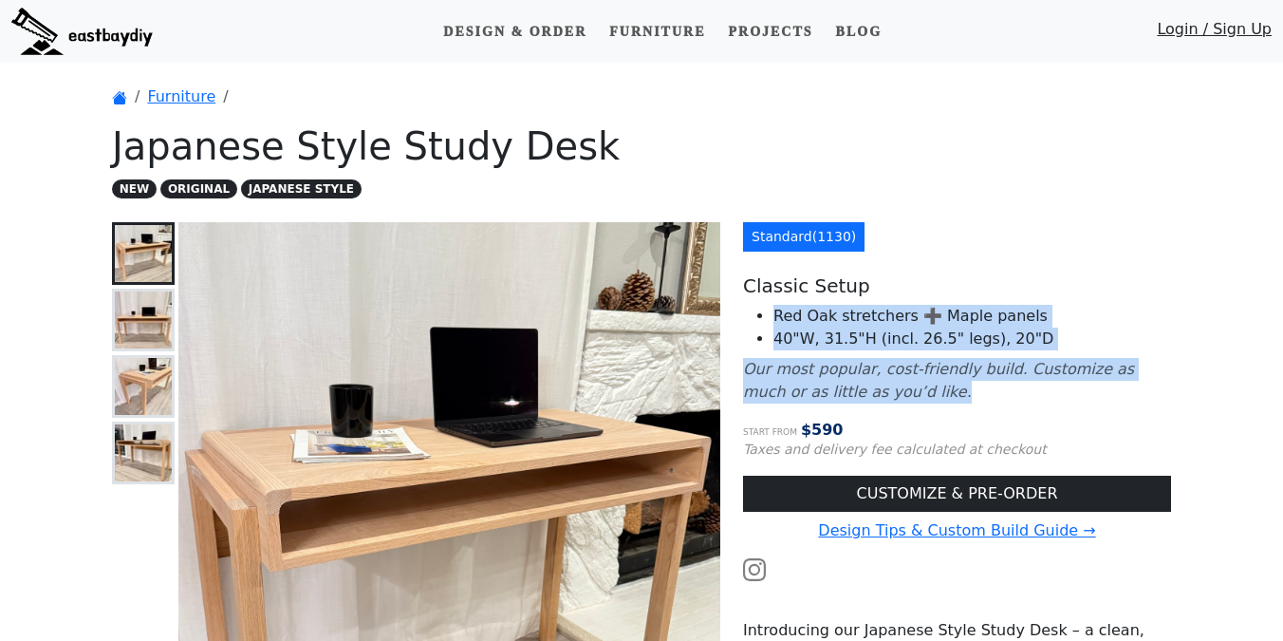 Image resolution: width=1283 pixels, height=641 pixels. Describe the element at coordinates (143, 386) in the screenshot. I see `img: Japanese Style Study Desk - Special Designed Strong Legs` at that location.